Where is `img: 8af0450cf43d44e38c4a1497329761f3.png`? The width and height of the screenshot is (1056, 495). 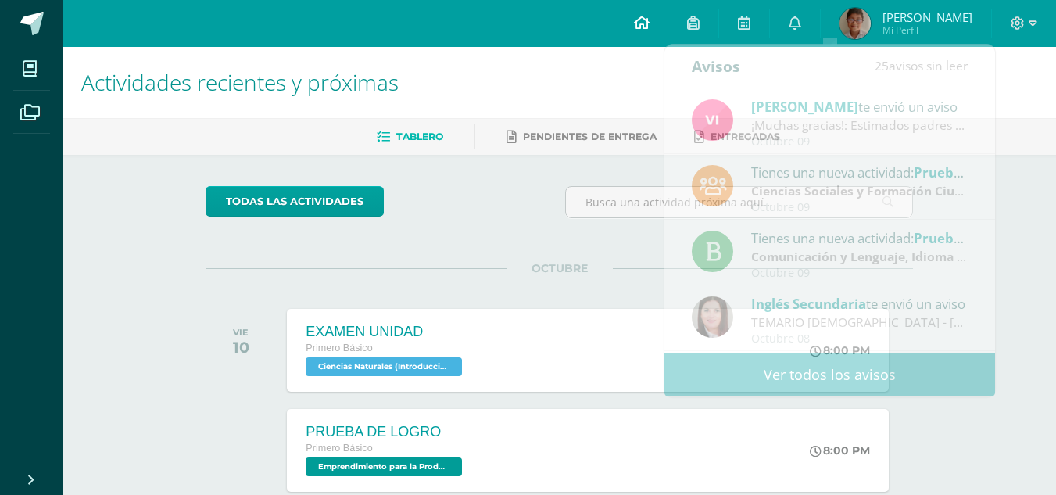
img: 8af0450cf43d44e38c4a1497329761f3.png is located at coordinates (712, 317).